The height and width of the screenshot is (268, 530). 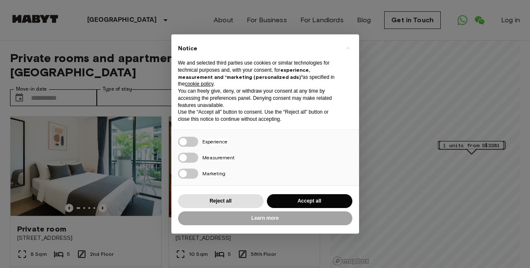 I want to click on h2: Notice, so click(x=259, y=49).